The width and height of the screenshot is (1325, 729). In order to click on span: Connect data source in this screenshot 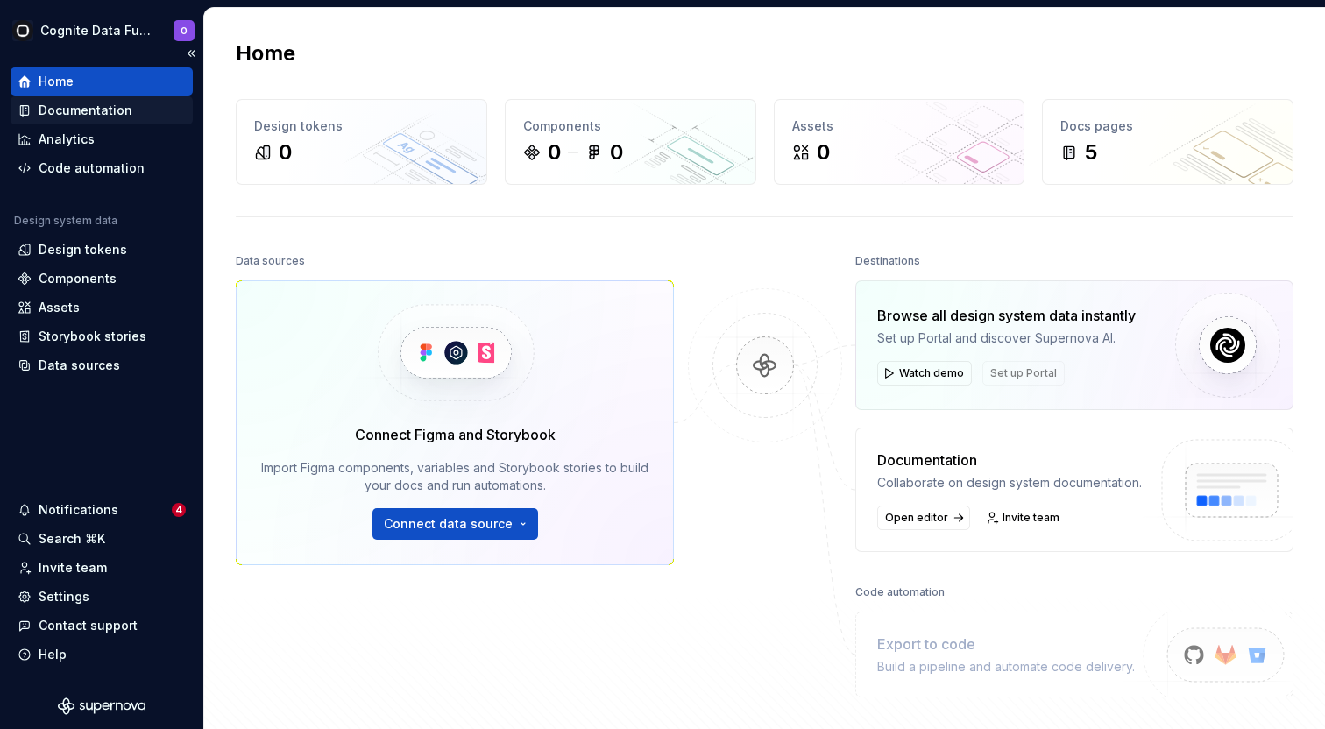, I will do `click(448, 524)`.